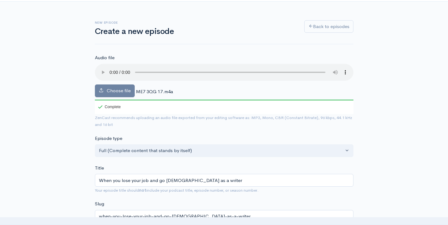  What do you see at coordinates (224, 150) in the screenshot?
I see `button: Full (Complete content that stands by itself)` at bounding box center [224, 150].